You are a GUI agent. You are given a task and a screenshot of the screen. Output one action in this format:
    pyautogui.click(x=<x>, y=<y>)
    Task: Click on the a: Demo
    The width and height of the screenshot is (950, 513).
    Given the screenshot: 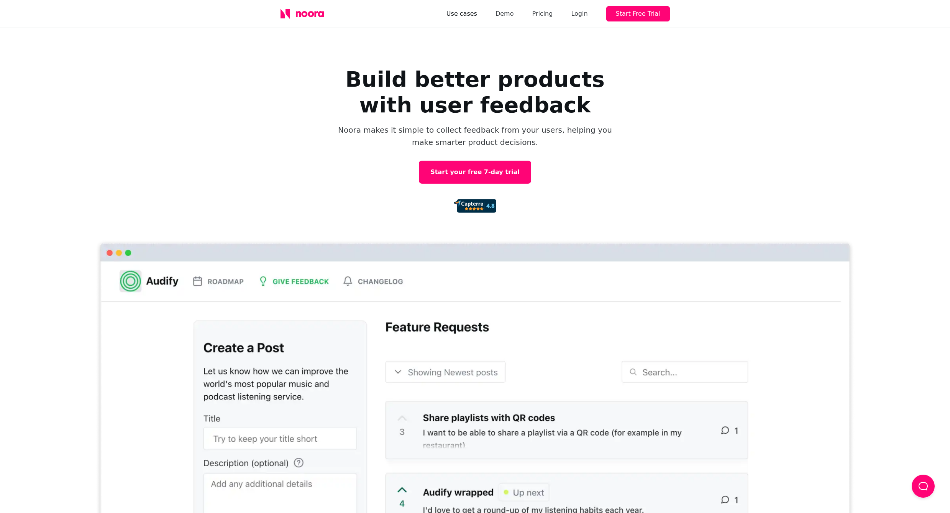 What is the action you would take?
    pyautogui.click(x=505, y=14)
    